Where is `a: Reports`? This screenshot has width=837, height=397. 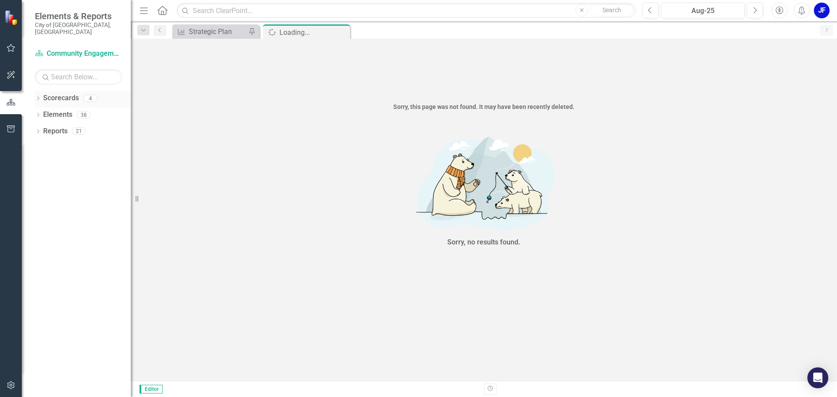
a: Reports is located at coordinates (55, 131).